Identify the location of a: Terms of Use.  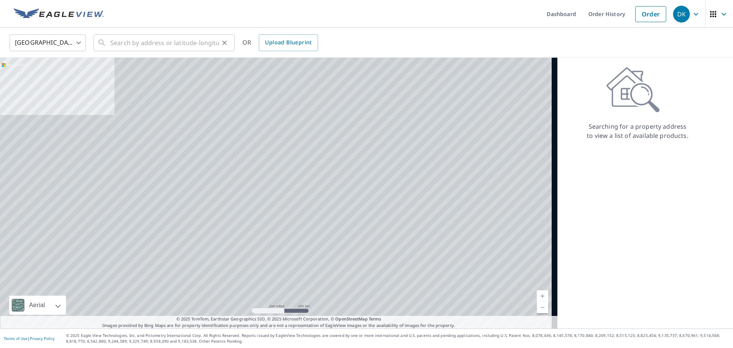
(16, 338).